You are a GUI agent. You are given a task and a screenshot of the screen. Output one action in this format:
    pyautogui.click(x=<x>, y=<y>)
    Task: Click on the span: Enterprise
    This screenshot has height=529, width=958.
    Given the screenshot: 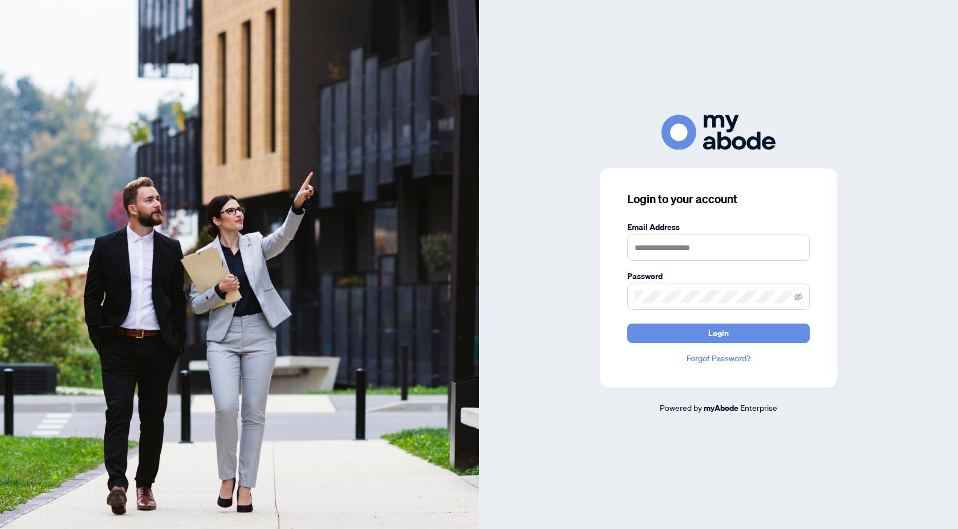 What is the action you would take?
    pyautogui.click(x=759, y=407)
    